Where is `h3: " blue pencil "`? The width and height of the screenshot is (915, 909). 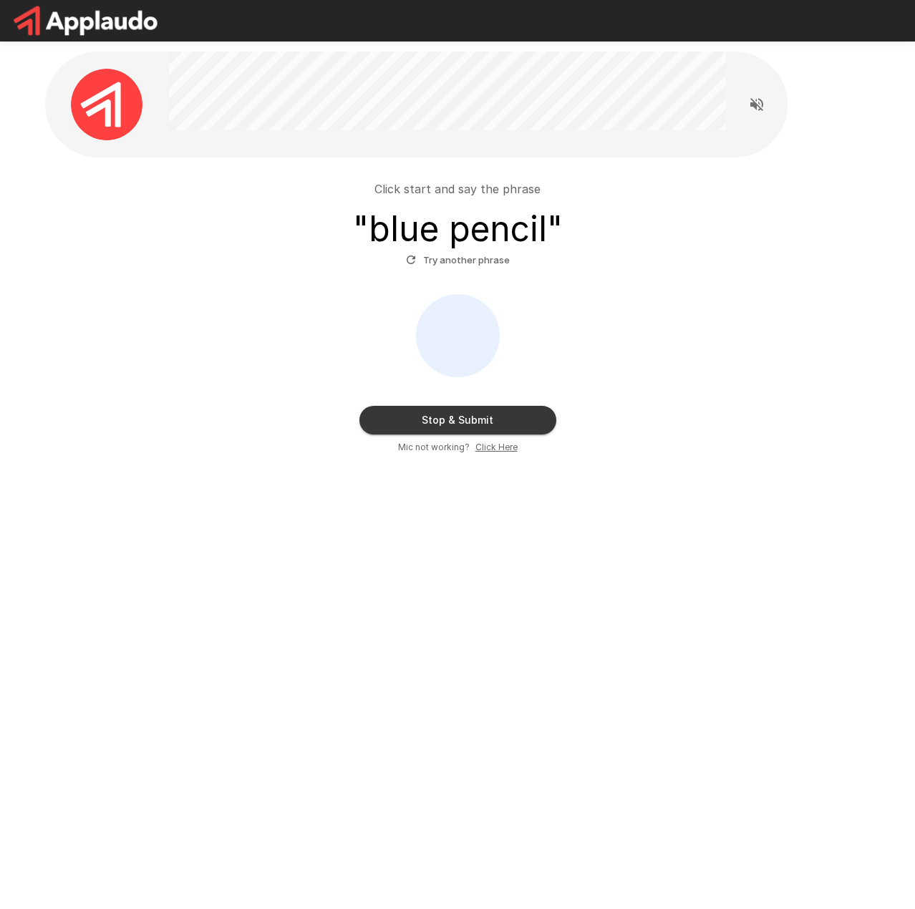
h3: " blue pencil " is located at coordinates (457, 229).